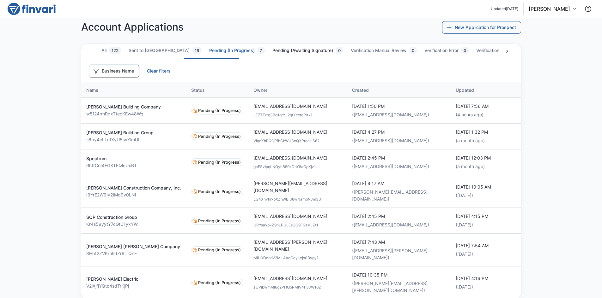 The image size is (602, 298). I want to click on span: EG4XhvhrxbXZnWBi38wNambNJm33, so click(287, 199).